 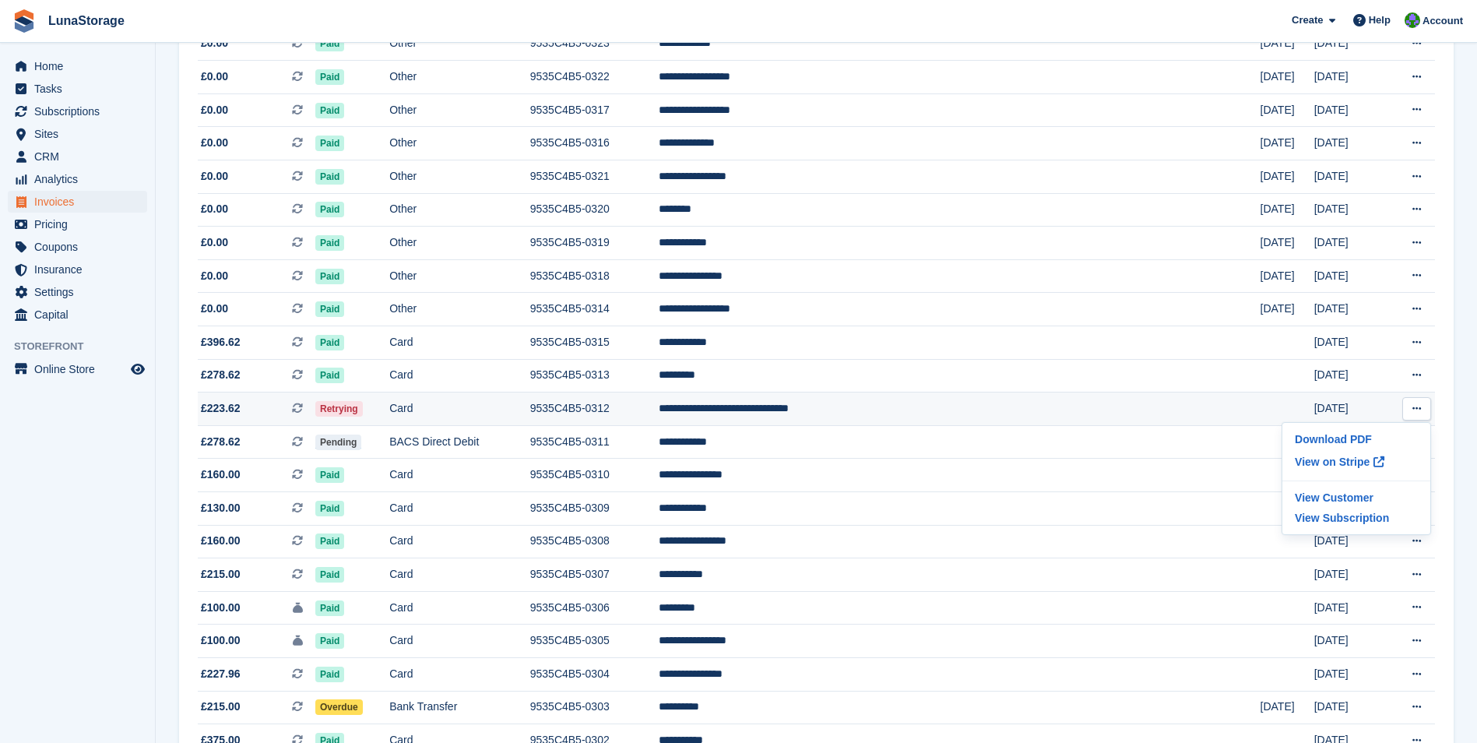 What do you see at coordinates (594, 177) in the screenshot?
I see `td: 9535C4B5-0321` at bounding box center [594, 177].